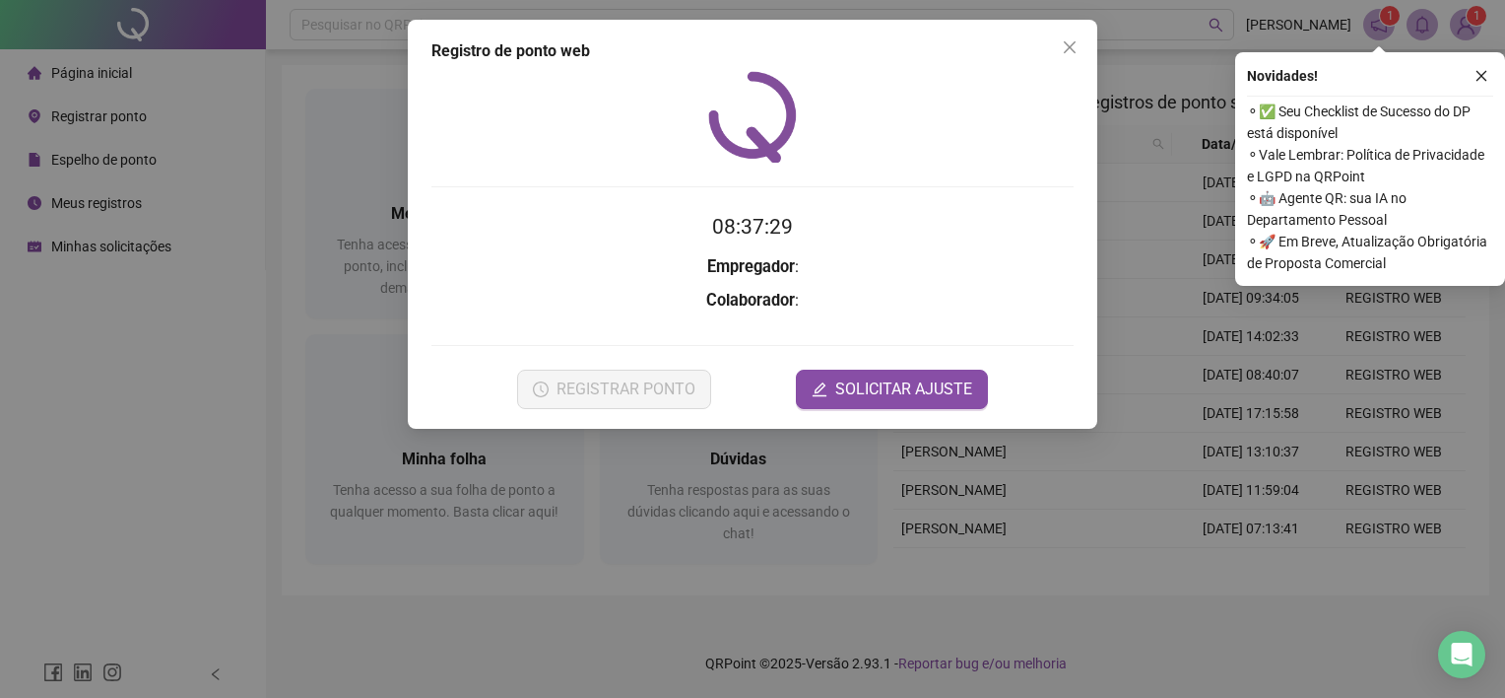  What do you see at coordinates (751, 300) in the screenshot?
I see `strong: Colaborador` at bounding box center [751, 300].